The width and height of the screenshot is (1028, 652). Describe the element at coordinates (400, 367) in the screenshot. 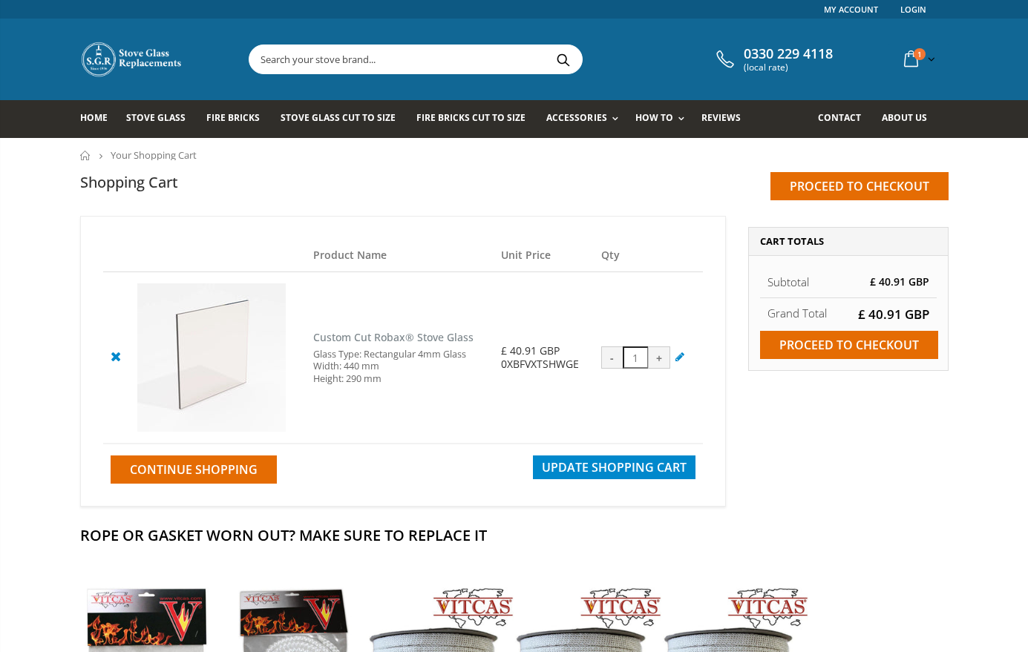

I see `div: Glass Type: Rectangular 4mm Glass Width: 440 mm Height: 290 mm` at that location.